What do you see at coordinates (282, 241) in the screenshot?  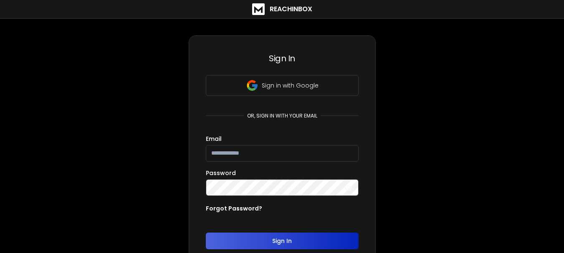 I see `button: Sign In` at bounding box center [282, 241].